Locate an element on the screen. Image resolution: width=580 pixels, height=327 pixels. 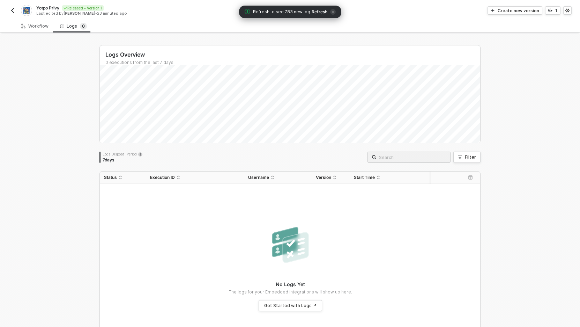
span: icon-close is located at coordinates (333, 12).